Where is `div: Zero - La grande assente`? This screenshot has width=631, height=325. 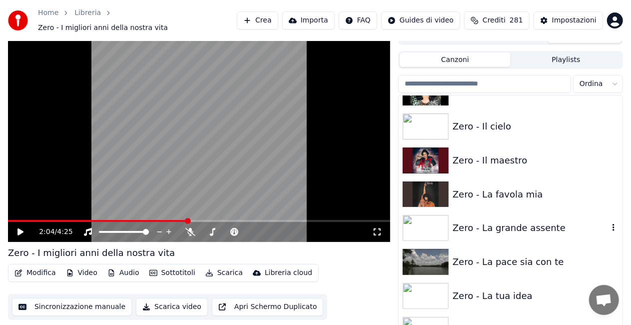
div: Zero - La grande assente is located at coordinates (530, 228).